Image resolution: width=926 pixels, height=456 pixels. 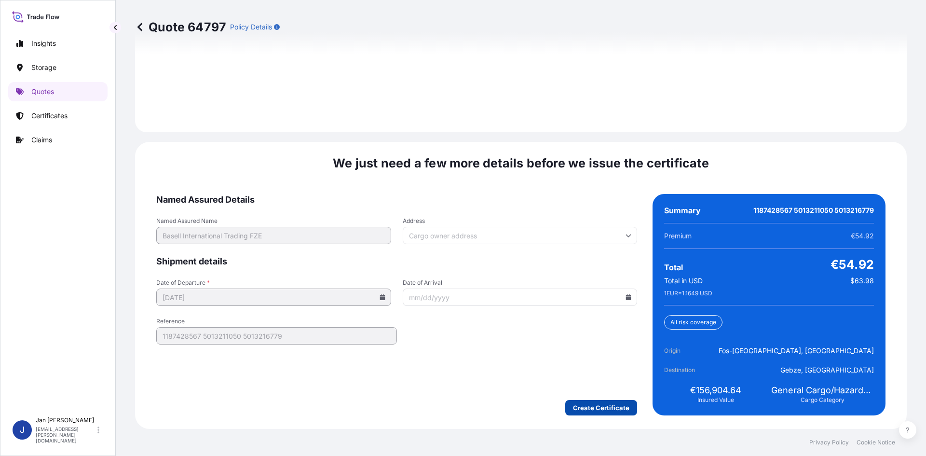 What do you see at coordinates (41, 140) in the screenshot?
I see `p: Claims` at bounding box center [41, 140].